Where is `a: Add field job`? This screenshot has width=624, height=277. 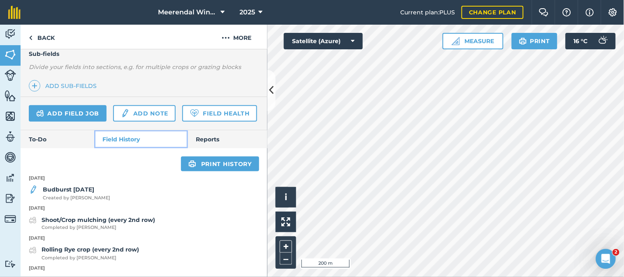 a: Add field job is located at coordinates (67, 114).